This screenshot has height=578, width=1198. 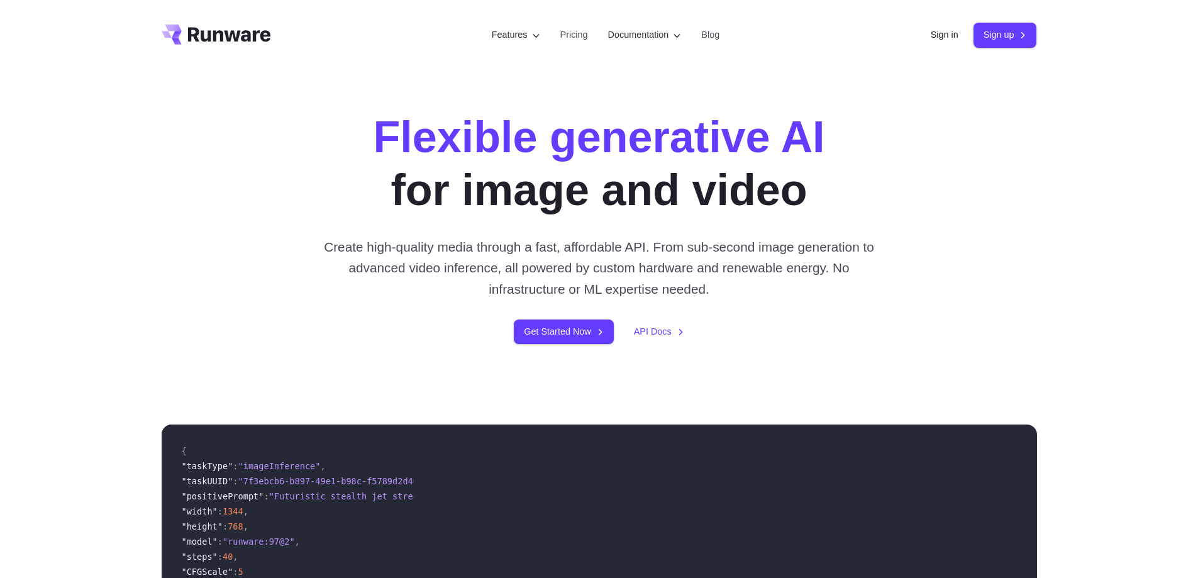 I want to click on span: "model", so click(x=199, y=541).